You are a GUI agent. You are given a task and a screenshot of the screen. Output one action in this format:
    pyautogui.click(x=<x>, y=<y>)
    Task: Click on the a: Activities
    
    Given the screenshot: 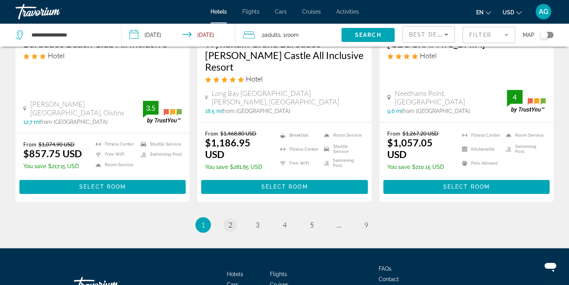 What is the action you would take?
    pyautogui.click(x=348, y=12)
    